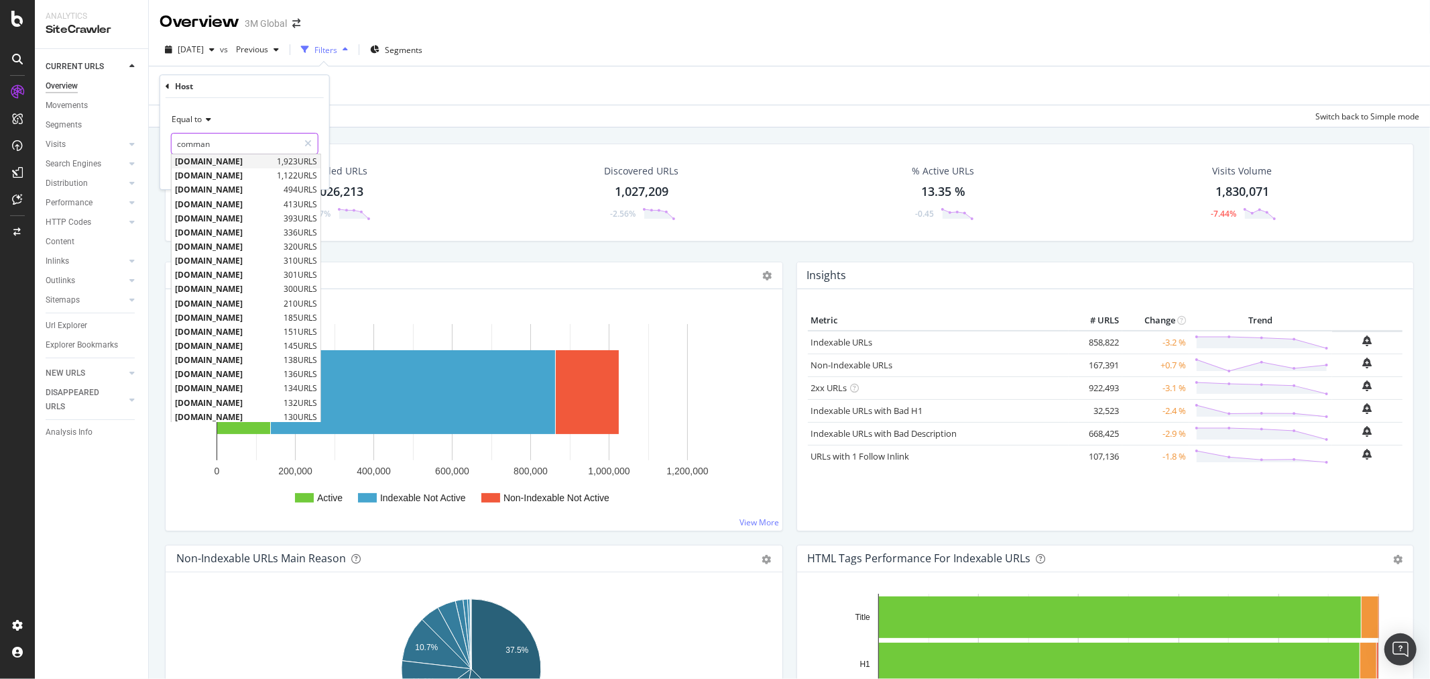  Describe the element at coordinates (1156, 433) in the screenshot. I see `td: -2.9 %` at that location.